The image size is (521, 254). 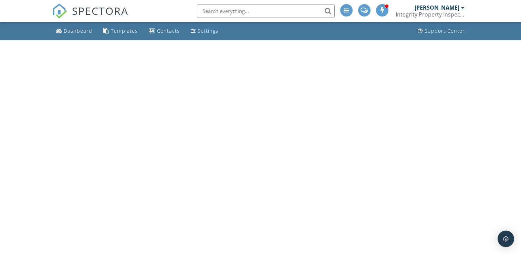 I want to click on div: Open Intercom Messenger, so click(x=506, y=239).